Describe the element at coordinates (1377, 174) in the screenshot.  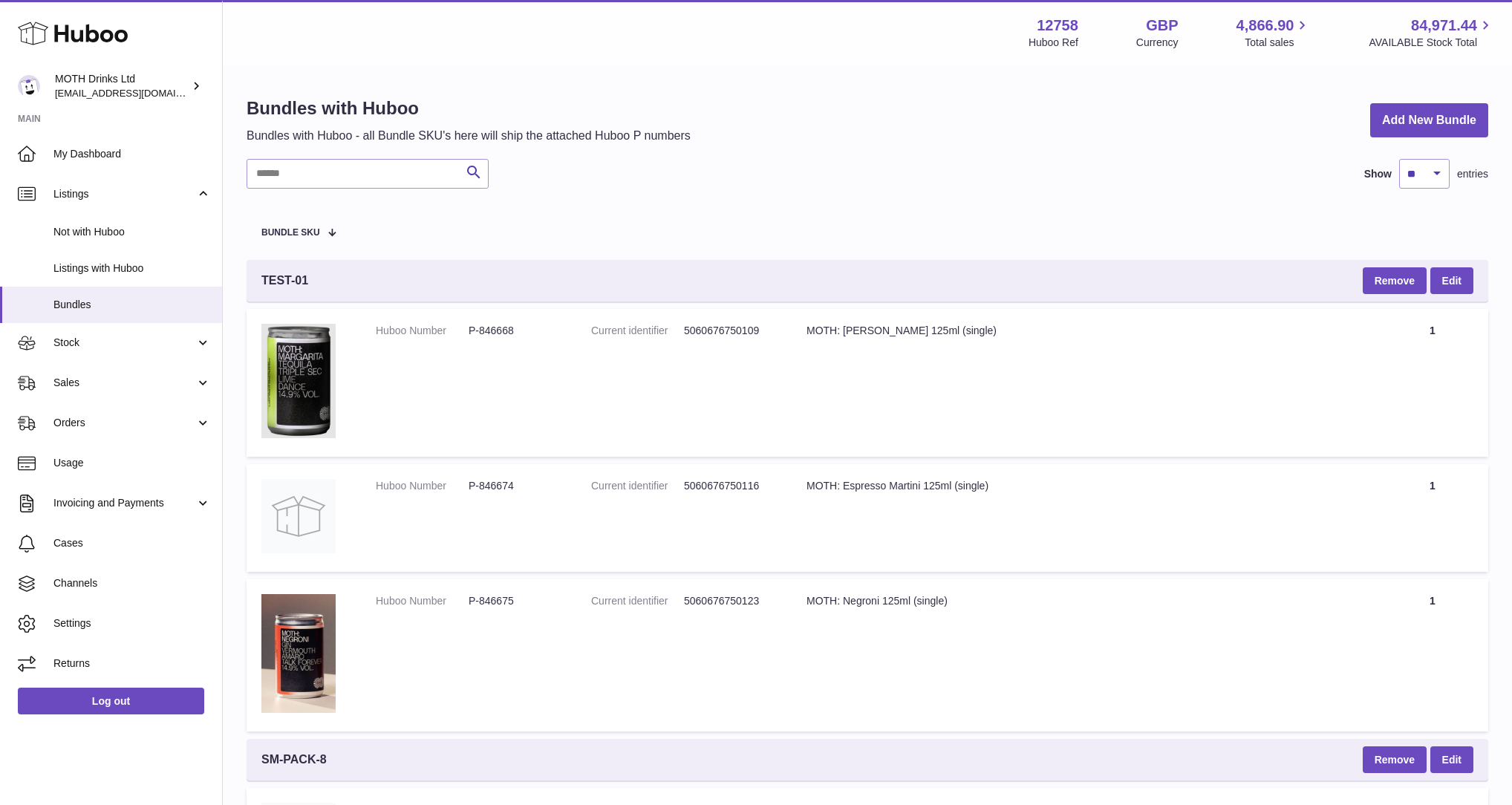
I see `label: Show` at that location.